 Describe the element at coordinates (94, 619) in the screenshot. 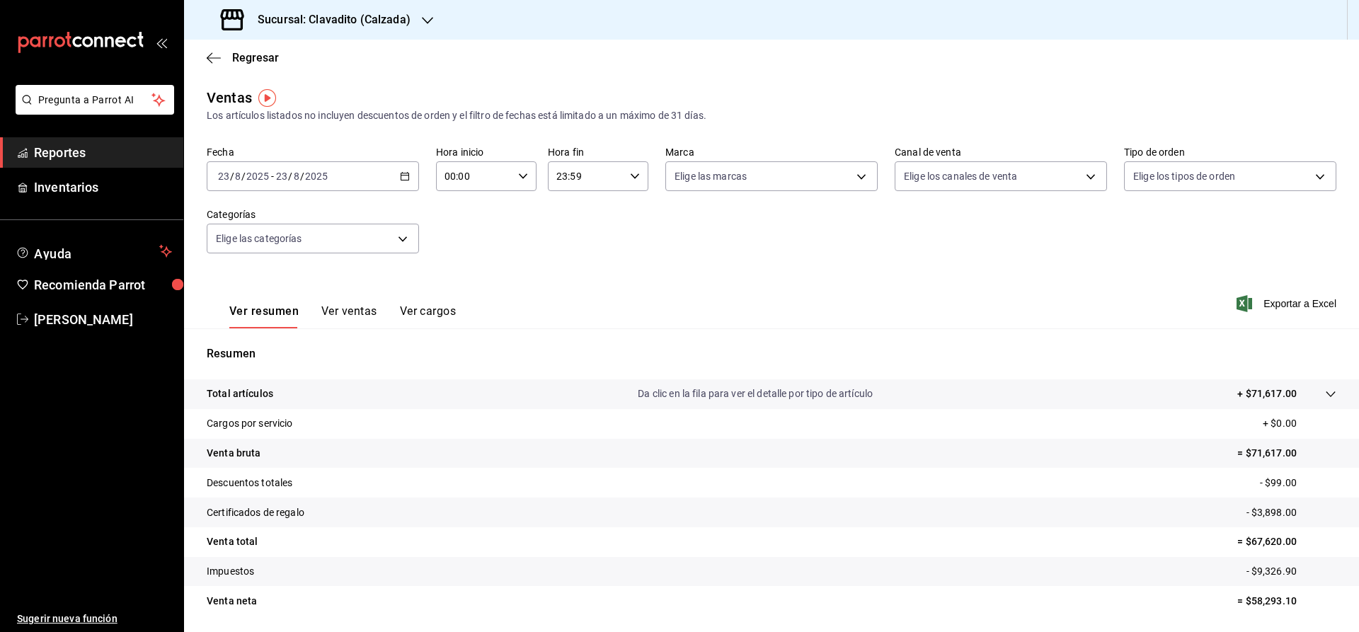

I see `span: Sugerir nueva función` at that location.